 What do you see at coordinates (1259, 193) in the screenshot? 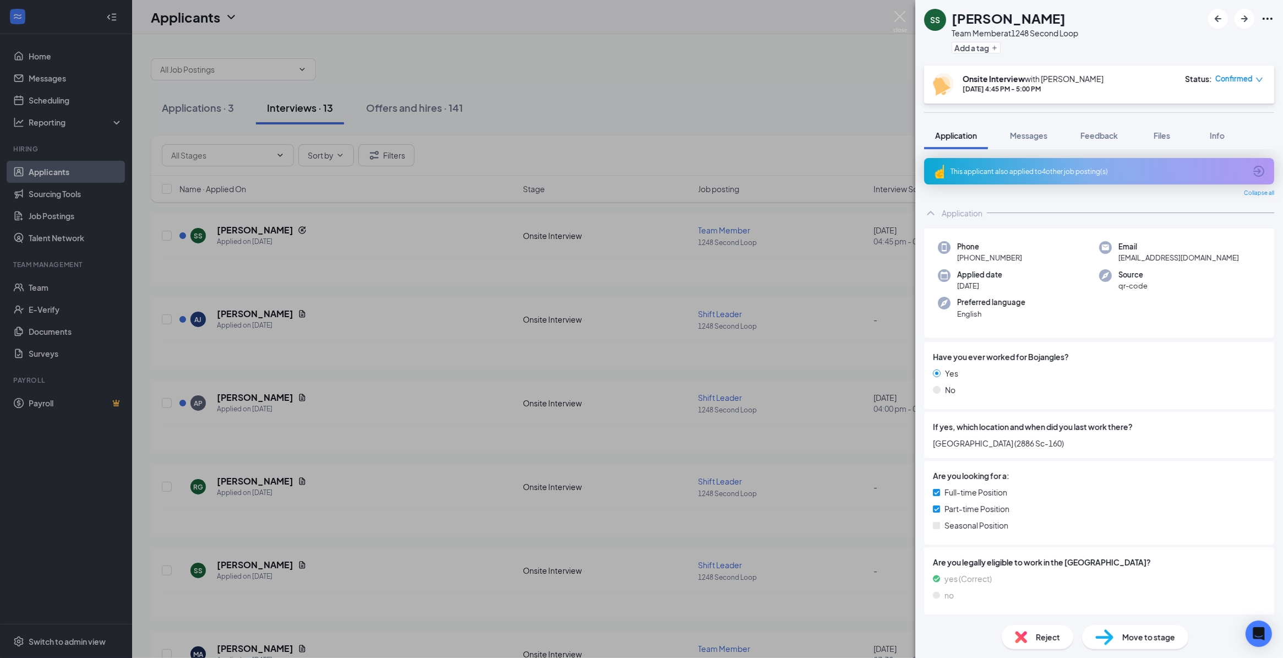
I see `span: Collapse all` at bounding box center [1259, 193].